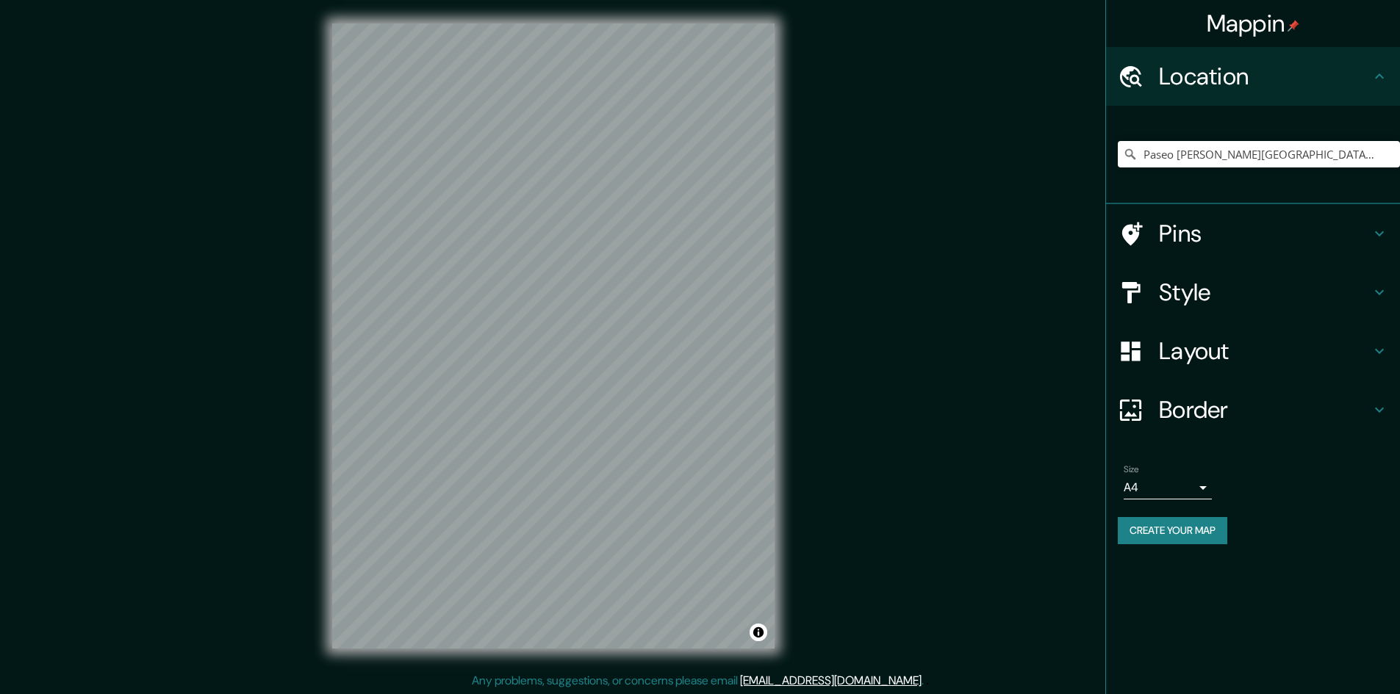 The width and height of the screenshot is (1400, 694). Describe the element at coordinates (1253, 410) in the screenshot. I see `div: Border` at that location.